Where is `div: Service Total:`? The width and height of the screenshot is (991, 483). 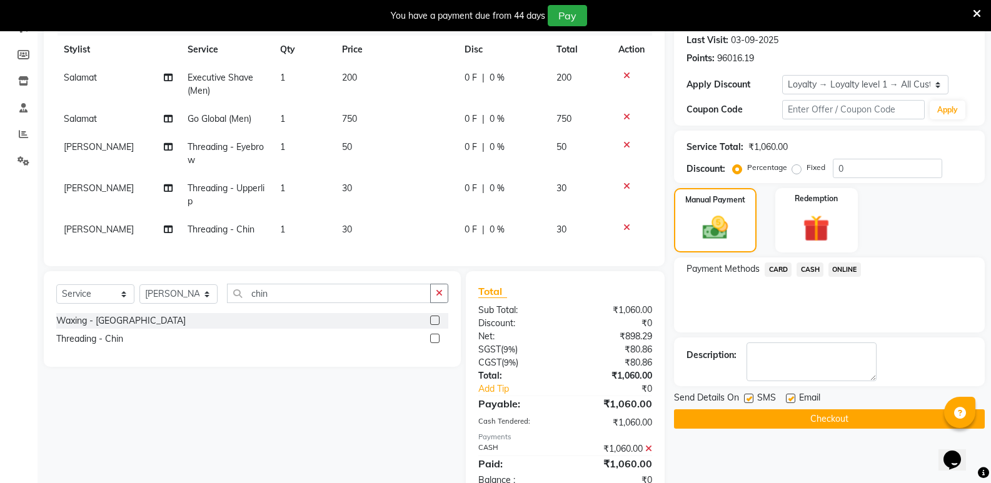
div: Service Total: is located at coordinates (714, 147).